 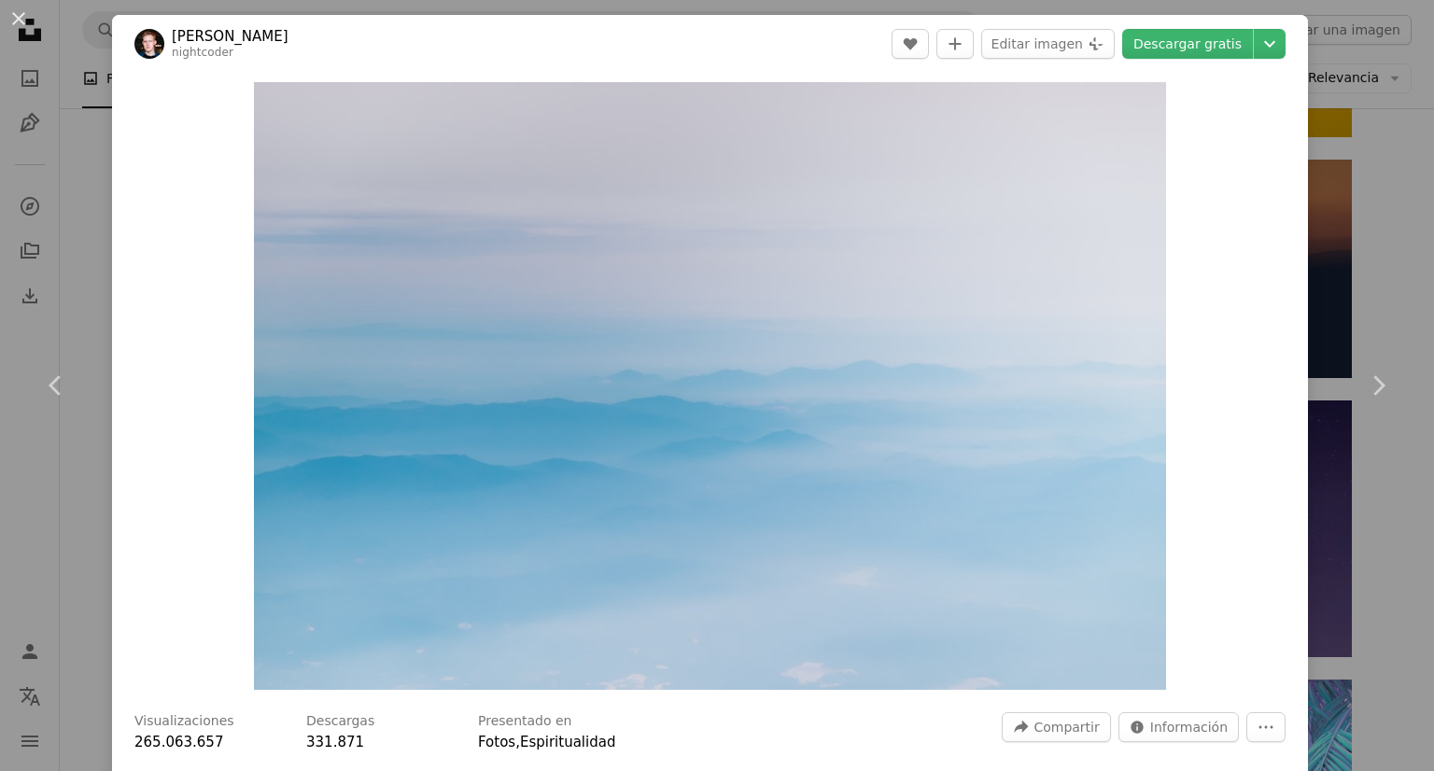 What do you see at coordinates (568, 742) in the screenshot?
I see `a: Espiritualidad` at bounding box center [568, 742].